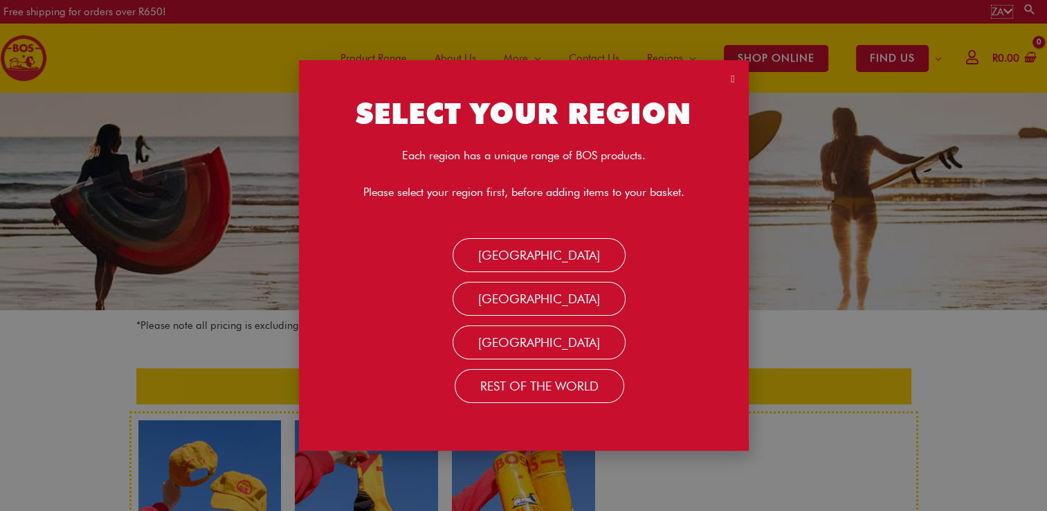  What do you see at coordinates (732, 79) in the screenshot?
I see `a: Close` at bounding box center [732, 79].